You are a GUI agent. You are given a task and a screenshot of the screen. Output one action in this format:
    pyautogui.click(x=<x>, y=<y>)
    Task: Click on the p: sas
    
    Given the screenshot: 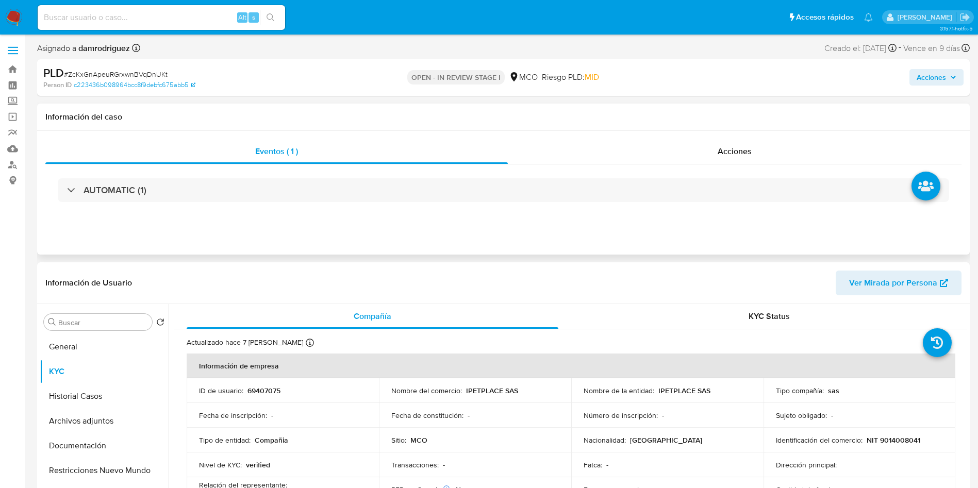 What is the action you would take?
    pyautogui.click(x=833, y=391)
    